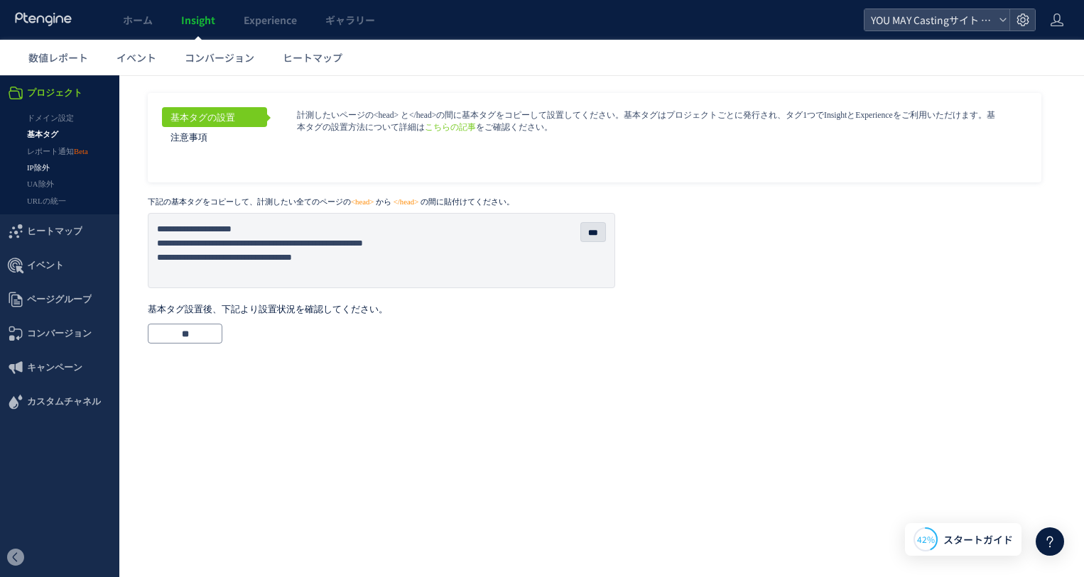 The width and height of the screenshot is (1084, 577). I want to click on strong: 下記の基本タグをコピーして、計測したい全てのページの, so click(602, 126).